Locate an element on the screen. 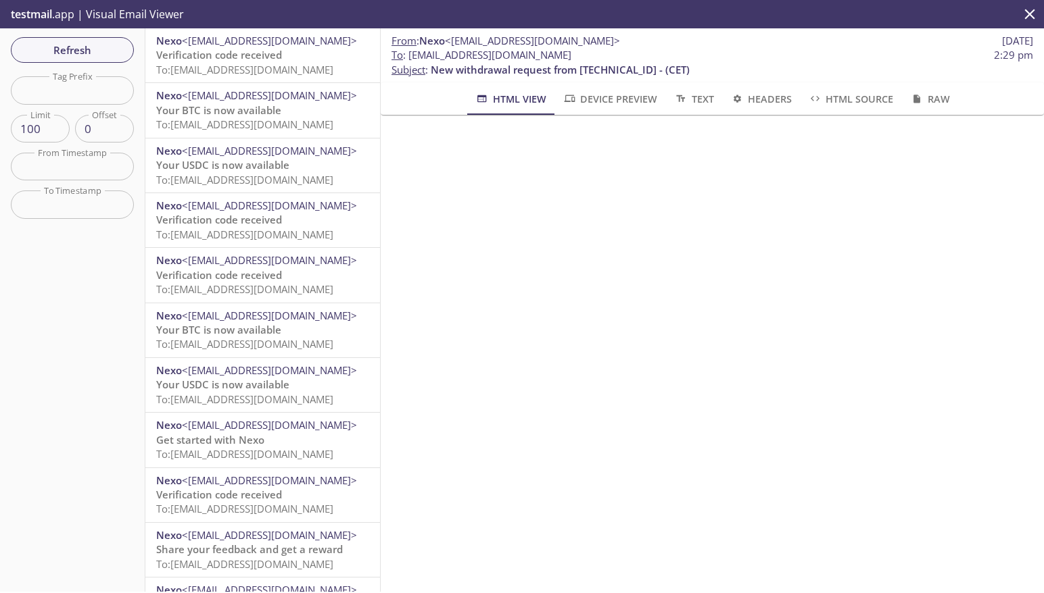 The image size is (1044, 593). span: Device Preview is located at coordinates (610, 99).